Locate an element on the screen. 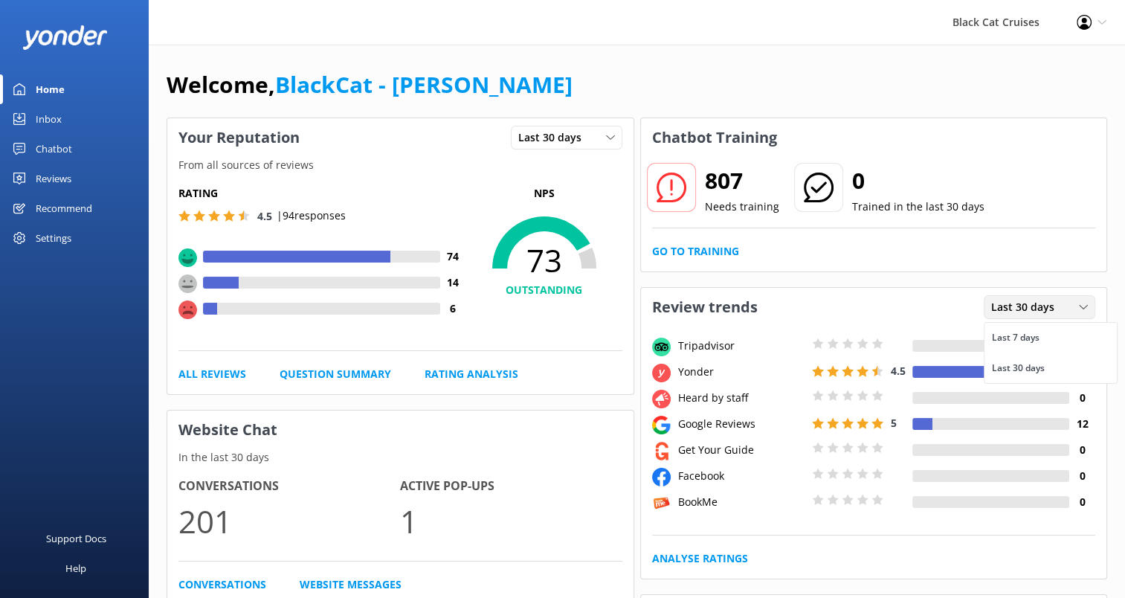  div: Last 7 days is located at coordinates (1015, 337).